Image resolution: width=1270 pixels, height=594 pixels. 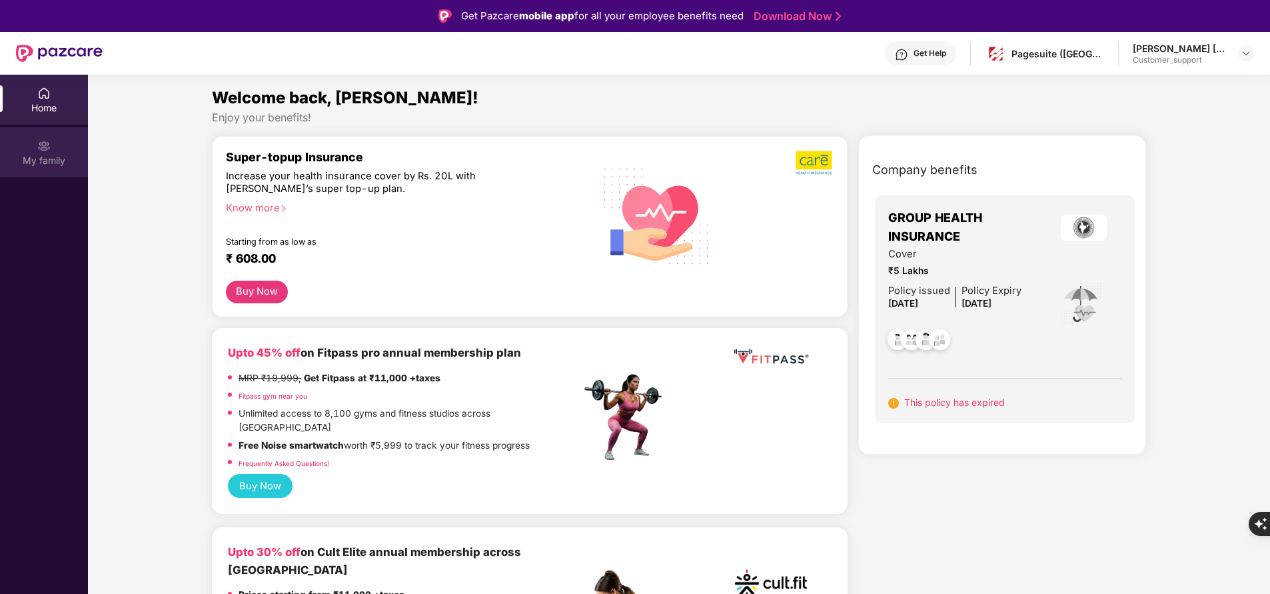 I want to click on img: svg+xml;base64,PHN2ZyB3aWR0aD0iMjAiIGhlaWdodD0iMjAiIHZpZXdCb3g9IjAgMCAyMCAyMCIgZmlsbD0ibm9uZSIgeG..., so click(x=44, y=146).